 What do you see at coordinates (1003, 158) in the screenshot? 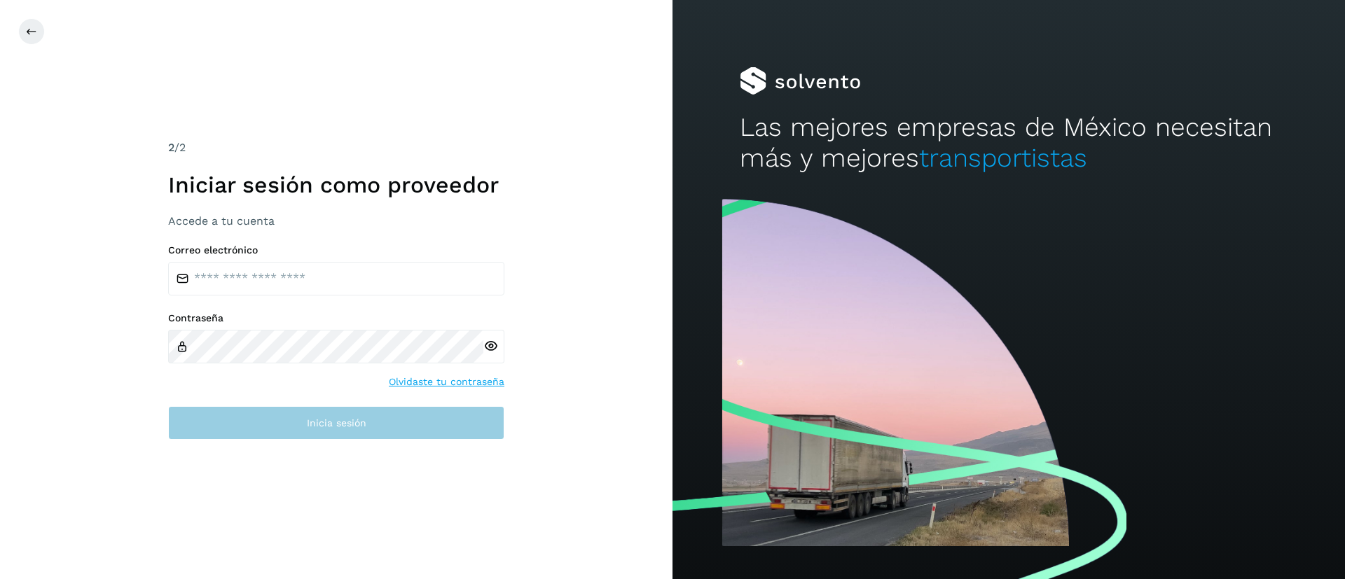
I see `span: transportistas` at bounding box center [1003, 158].